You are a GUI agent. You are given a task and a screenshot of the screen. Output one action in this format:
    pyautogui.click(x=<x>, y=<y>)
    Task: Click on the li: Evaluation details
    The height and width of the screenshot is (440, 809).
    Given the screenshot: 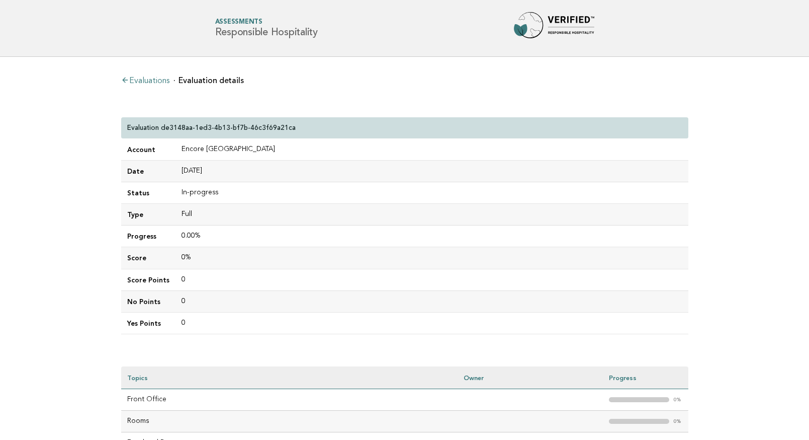 What is the action you would take?
    pyautogui.click(x=209, y=80)
    